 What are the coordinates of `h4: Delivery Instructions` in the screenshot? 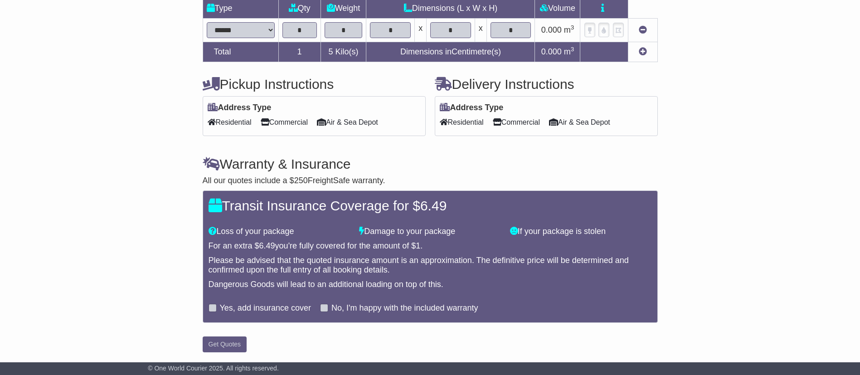 It's located at (546, 84).